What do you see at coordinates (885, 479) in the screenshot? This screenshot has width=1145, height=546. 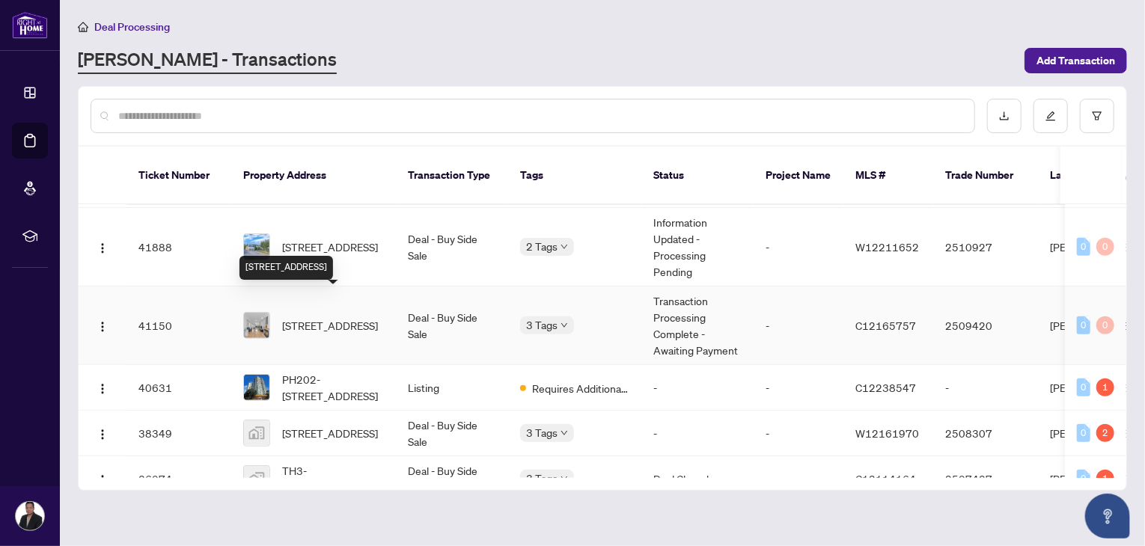 I see `span: C12114164` at bounding box center [885, 479].